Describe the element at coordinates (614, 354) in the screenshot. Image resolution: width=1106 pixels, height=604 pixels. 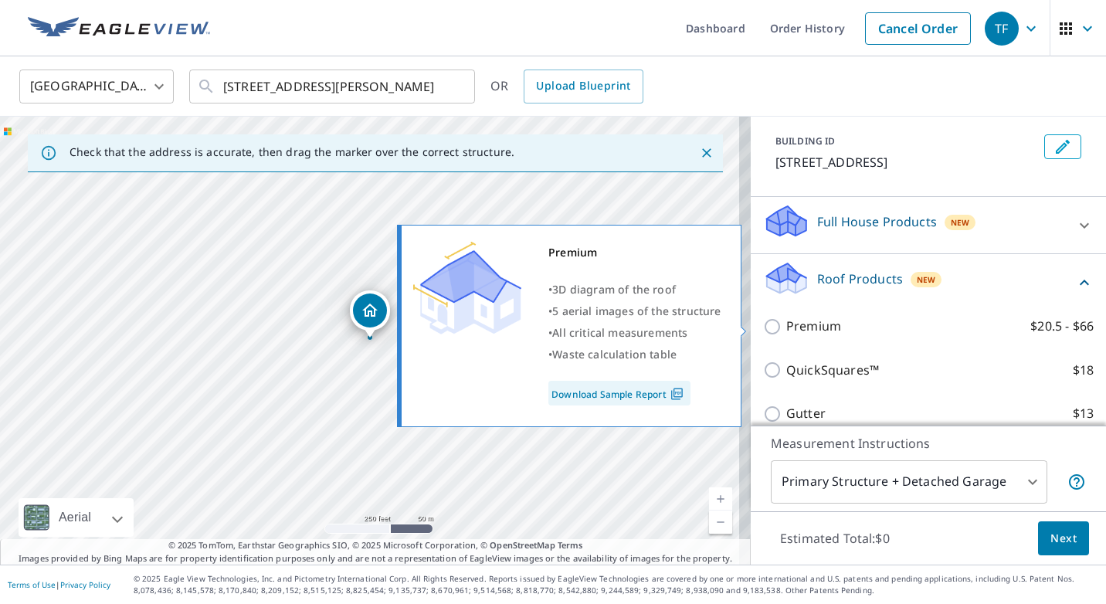
I see `span: Waste calculation table` at that location.